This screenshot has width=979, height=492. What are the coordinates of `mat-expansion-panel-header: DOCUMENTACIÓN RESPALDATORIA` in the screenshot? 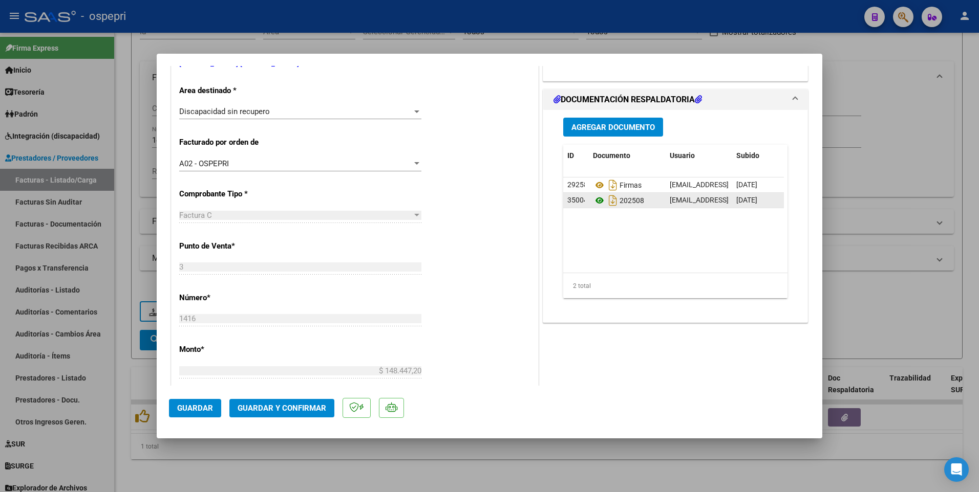 It's located at (675, 100).